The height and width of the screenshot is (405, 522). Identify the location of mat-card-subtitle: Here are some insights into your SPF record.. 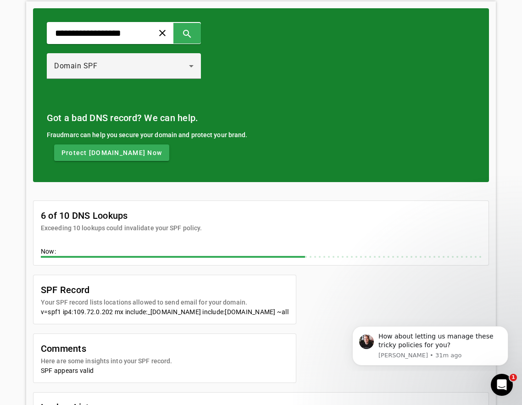
(106, 361).